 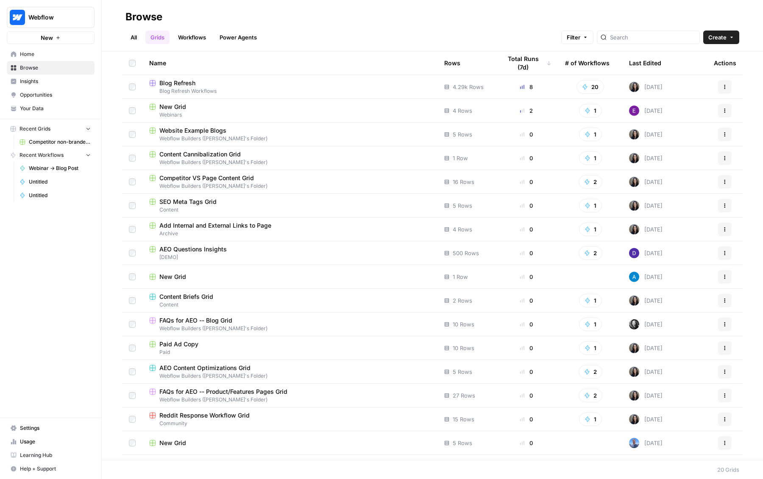 I want to click on span: Create, so click(x=718, y=37).